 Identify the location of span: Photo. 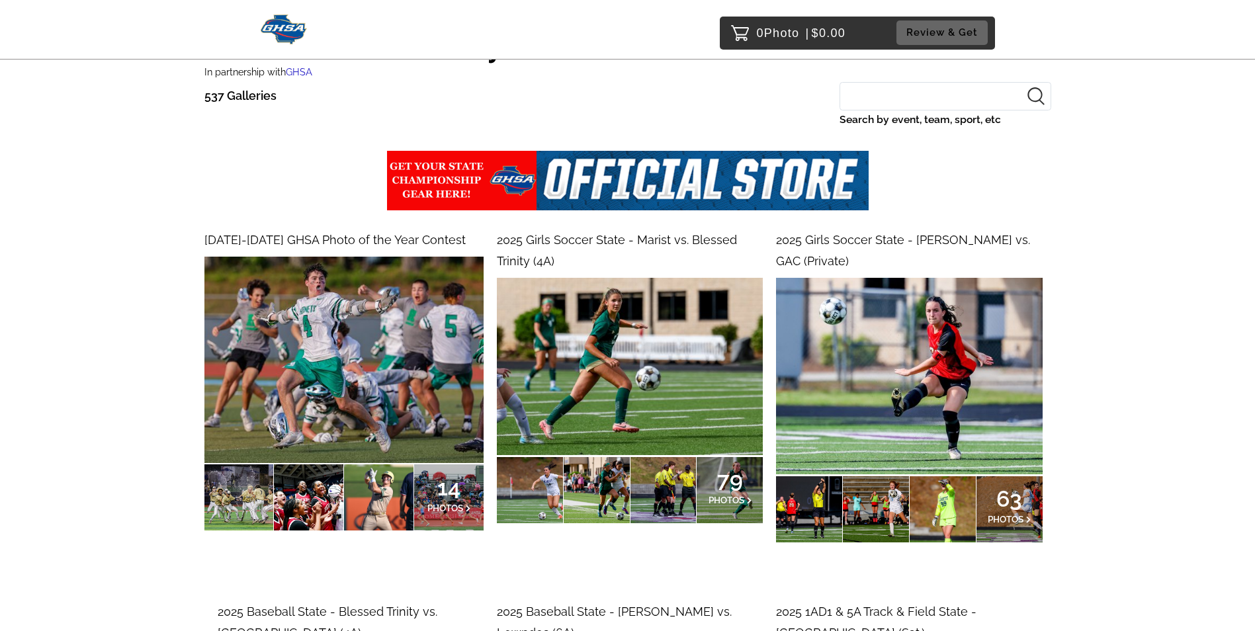
(782, 33).